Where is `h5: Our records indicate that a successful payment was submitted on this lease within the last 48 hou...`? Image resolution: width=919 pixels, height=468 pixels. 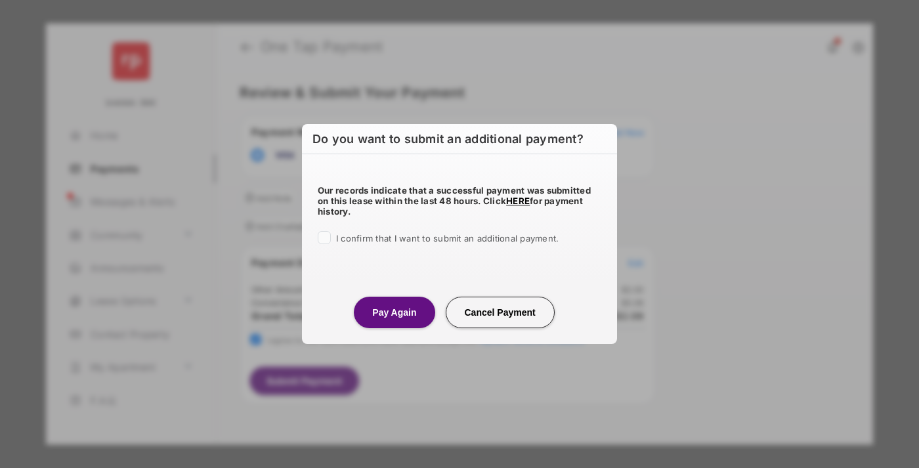
h5: Our records indicate that a successful payment was submitted on this lease within the last 48 hou... is located at coordinates (459, 201).